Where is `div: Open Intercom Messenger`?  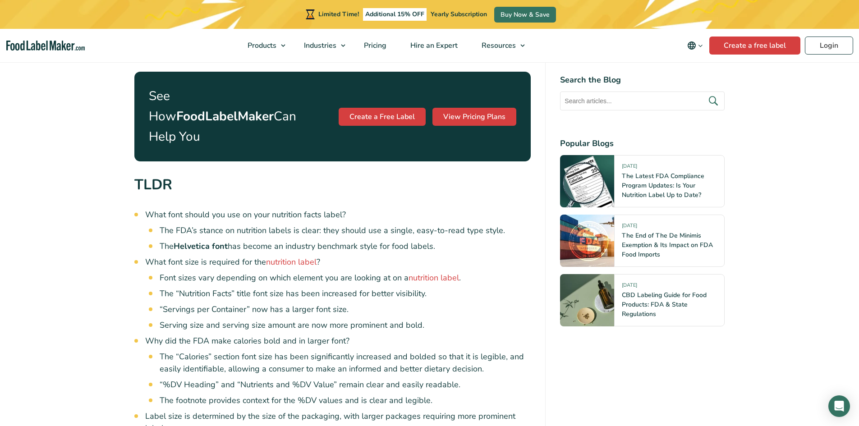 div: Open Intercom Messenger is located at coordinates (839, 406).